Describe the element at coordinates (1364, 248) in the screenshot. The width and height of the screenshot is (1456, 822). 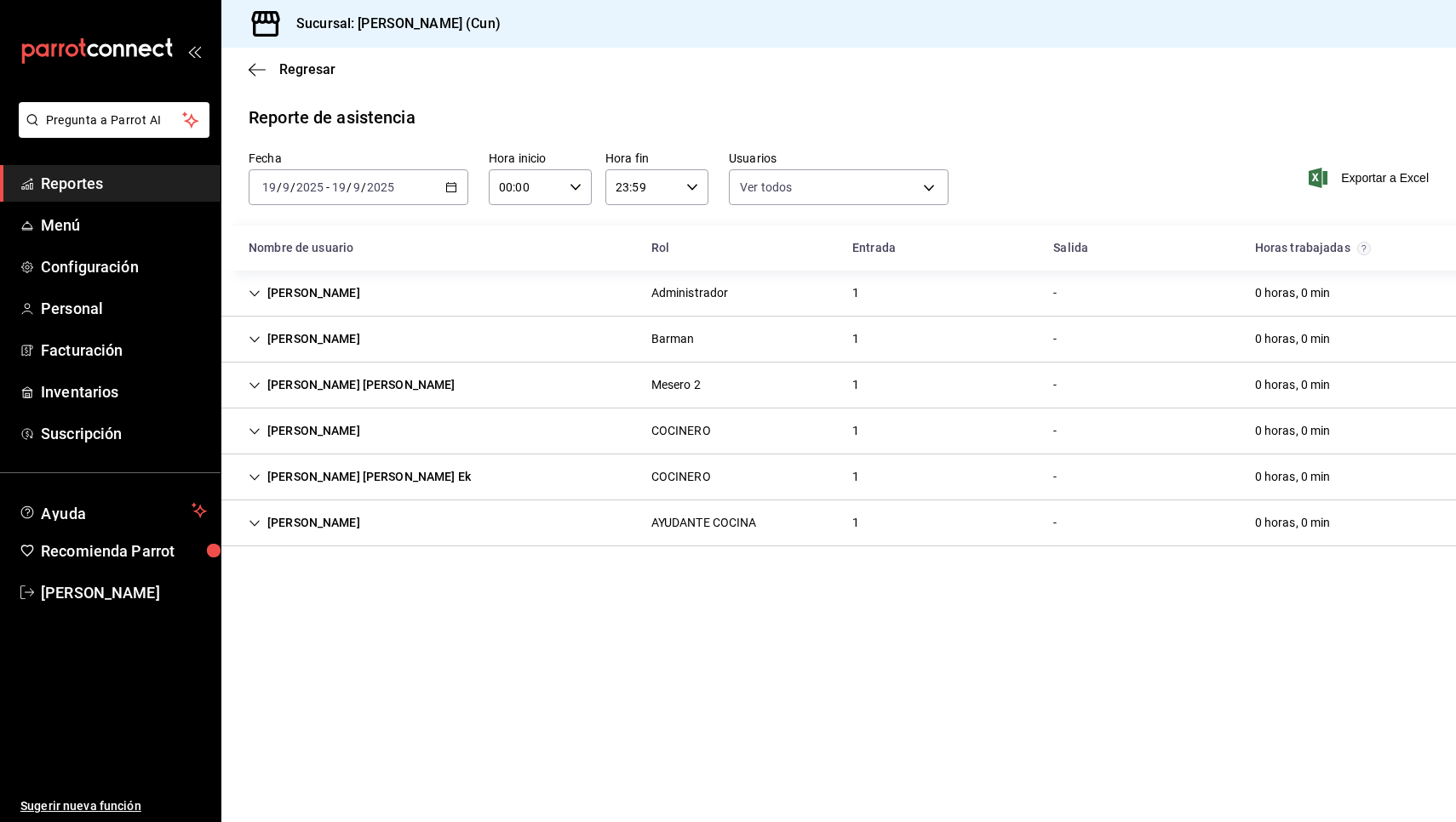
I see `svg: El total de horas trabajadas por usuario es el resultado de la suma redondeada del registro de ho...` at that location.